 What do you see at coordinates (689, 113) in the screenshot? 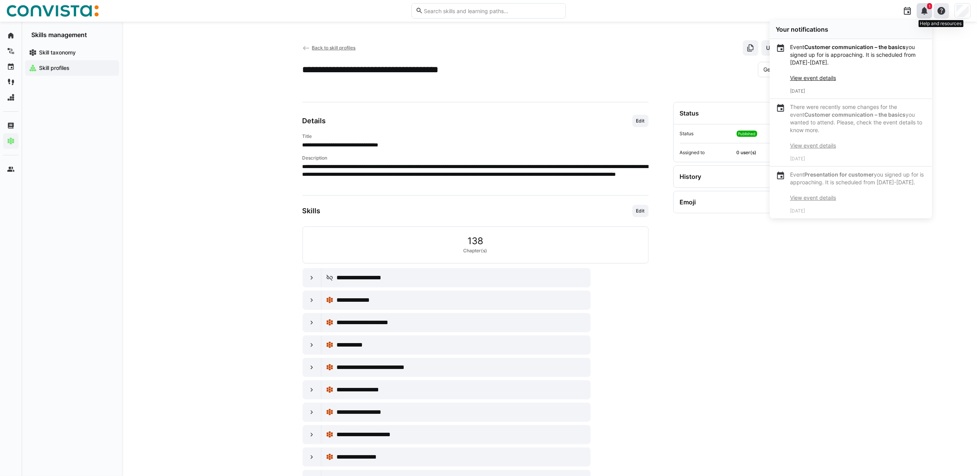
I see `div: Status` at bounding box center [689, 113].